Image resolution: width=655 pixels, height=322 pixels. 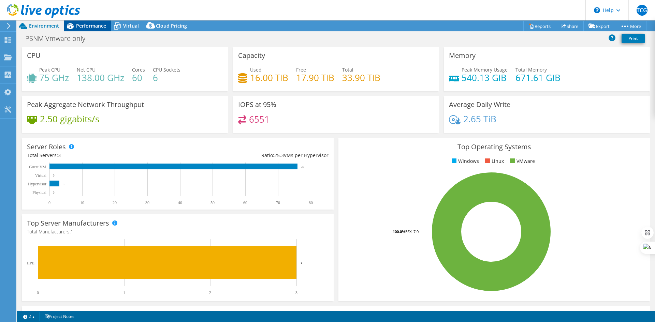 What do you see at coordinates (484, 70) in the screenshot?
I see `span: Peak Memory Usage` at bounding box center [484, 70].